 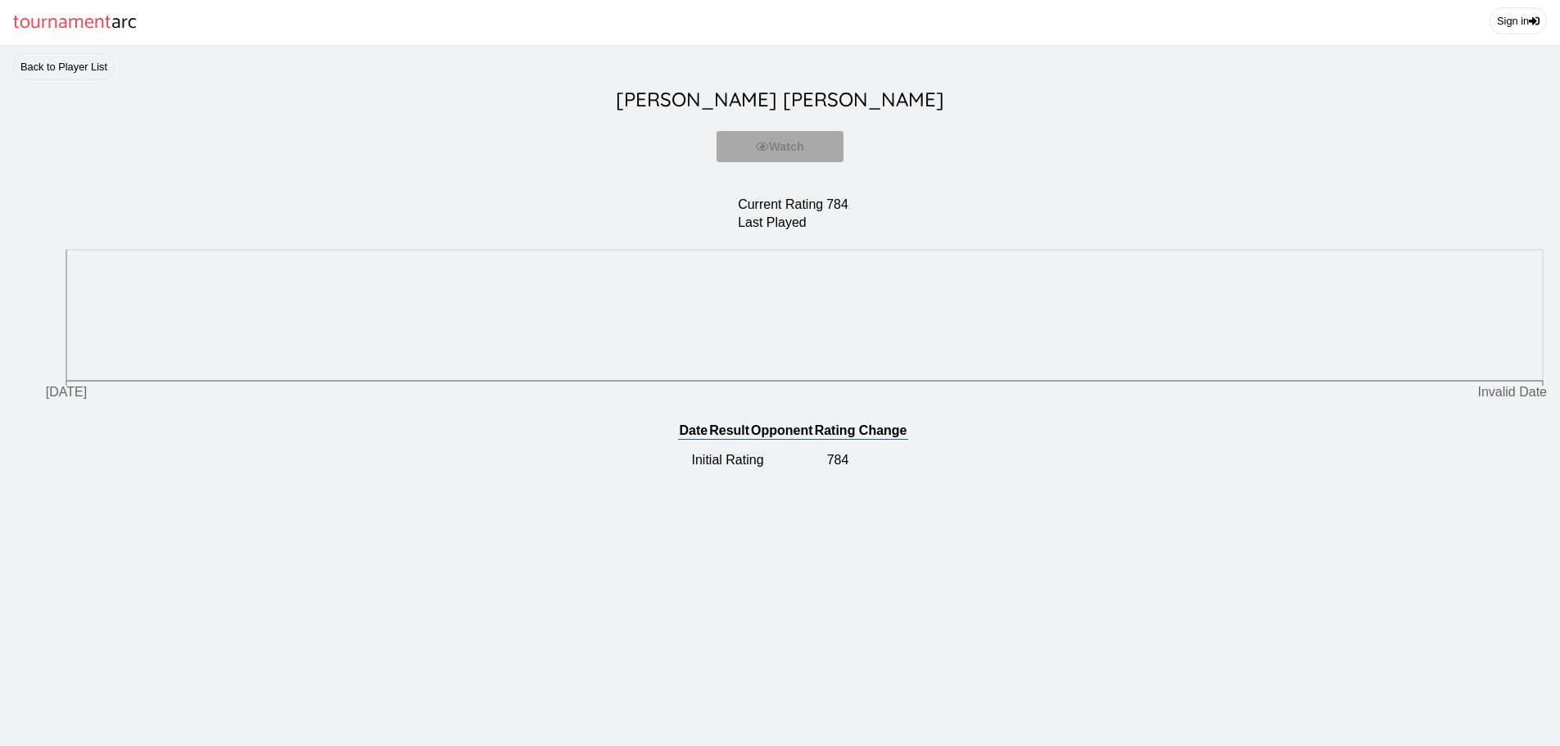 I want to click on th: Rating Change, so click(x=861, y=431).